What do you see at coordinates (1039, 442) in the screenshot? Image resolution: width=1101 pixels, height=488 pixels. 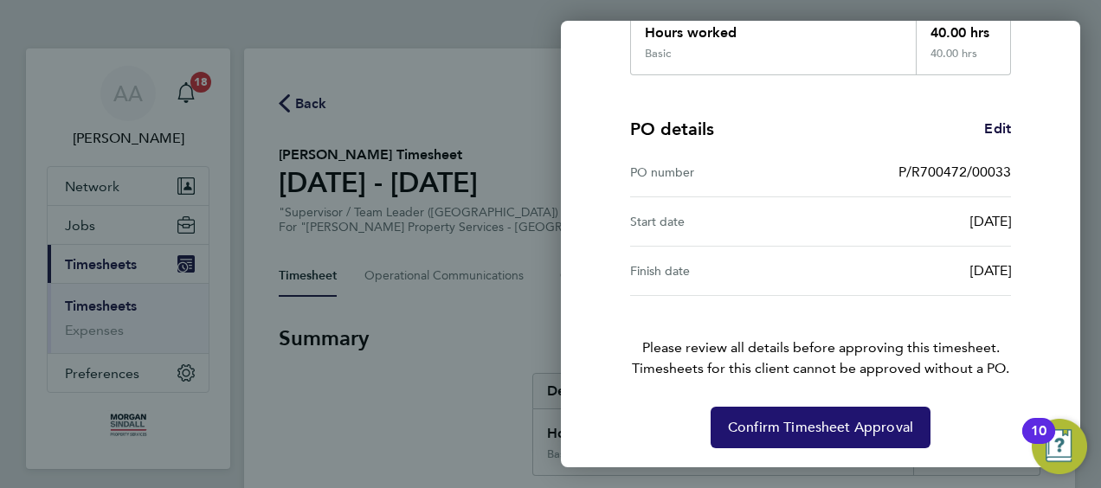 I see `div: 10` at bounding box center [1039, 442].